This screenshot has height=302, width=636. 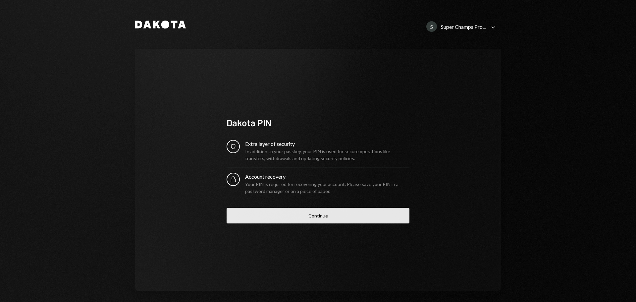 I want to click on div: Super Champs Pro..., so click(x=463, y=26).